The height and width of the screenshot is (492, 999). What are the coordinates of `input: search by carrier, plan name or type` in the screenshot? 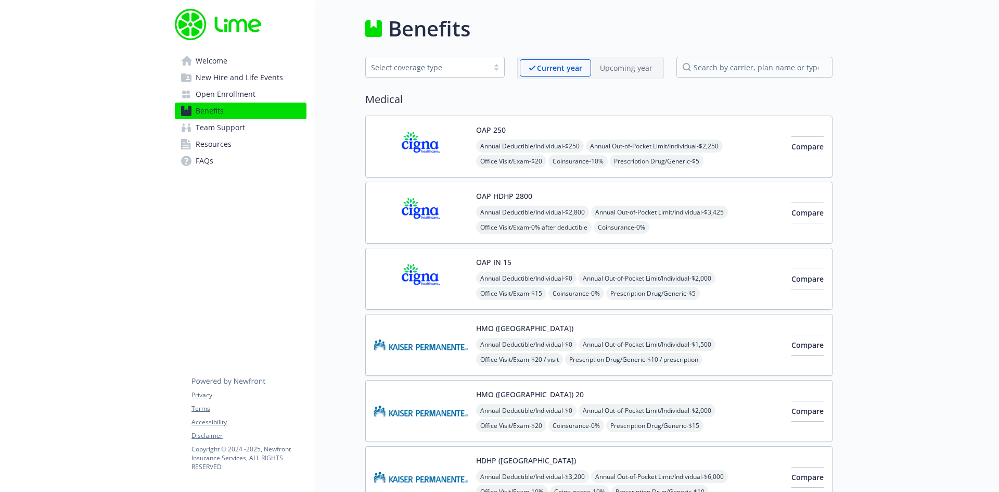 It's located at (754, 67).